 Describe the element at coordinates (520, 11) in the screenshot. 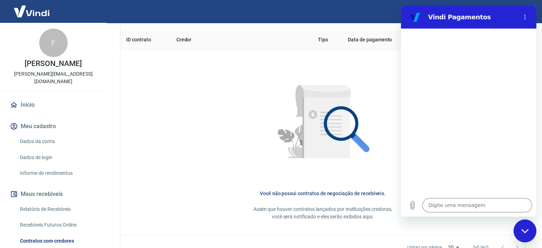

I see `button: Sair` at that location.